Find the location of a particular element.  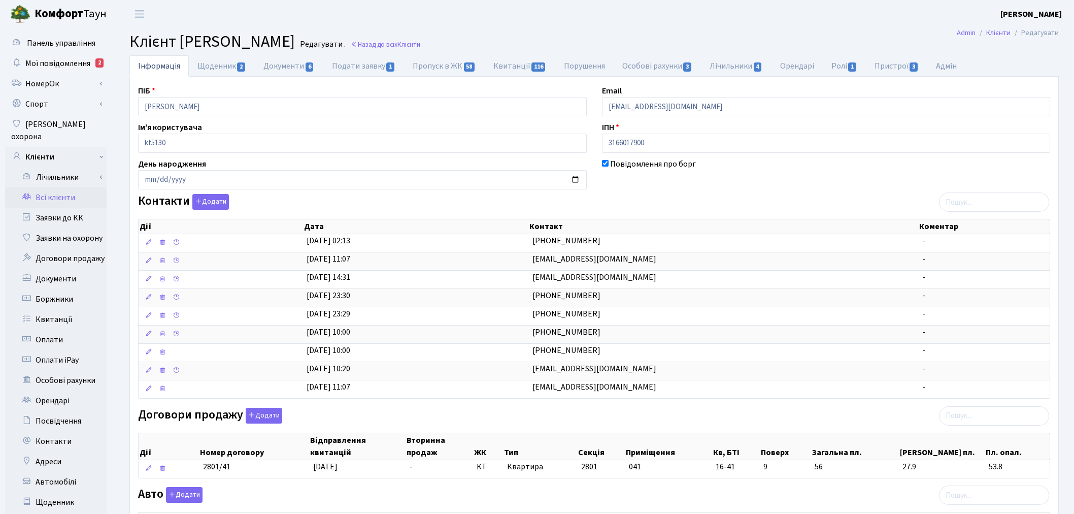

a: Заявки до КК is located at coordinates (56, 218).